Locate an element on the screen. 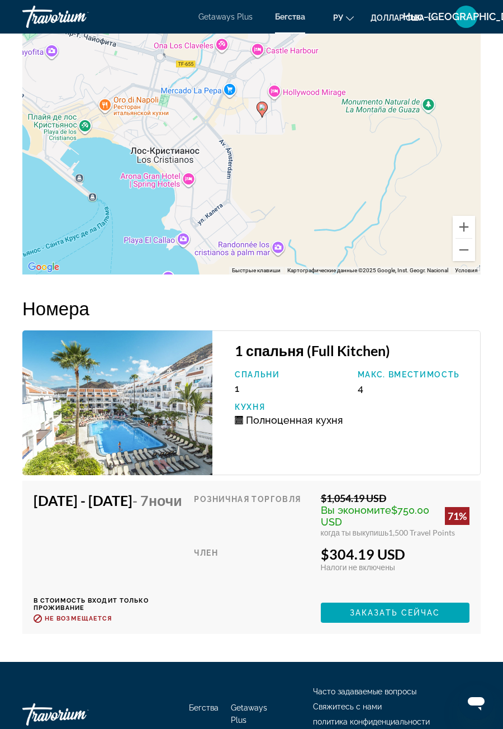 This screenshot has height=729, width=503. button: Быстрые клавиши is located at coordinates (256, 271).